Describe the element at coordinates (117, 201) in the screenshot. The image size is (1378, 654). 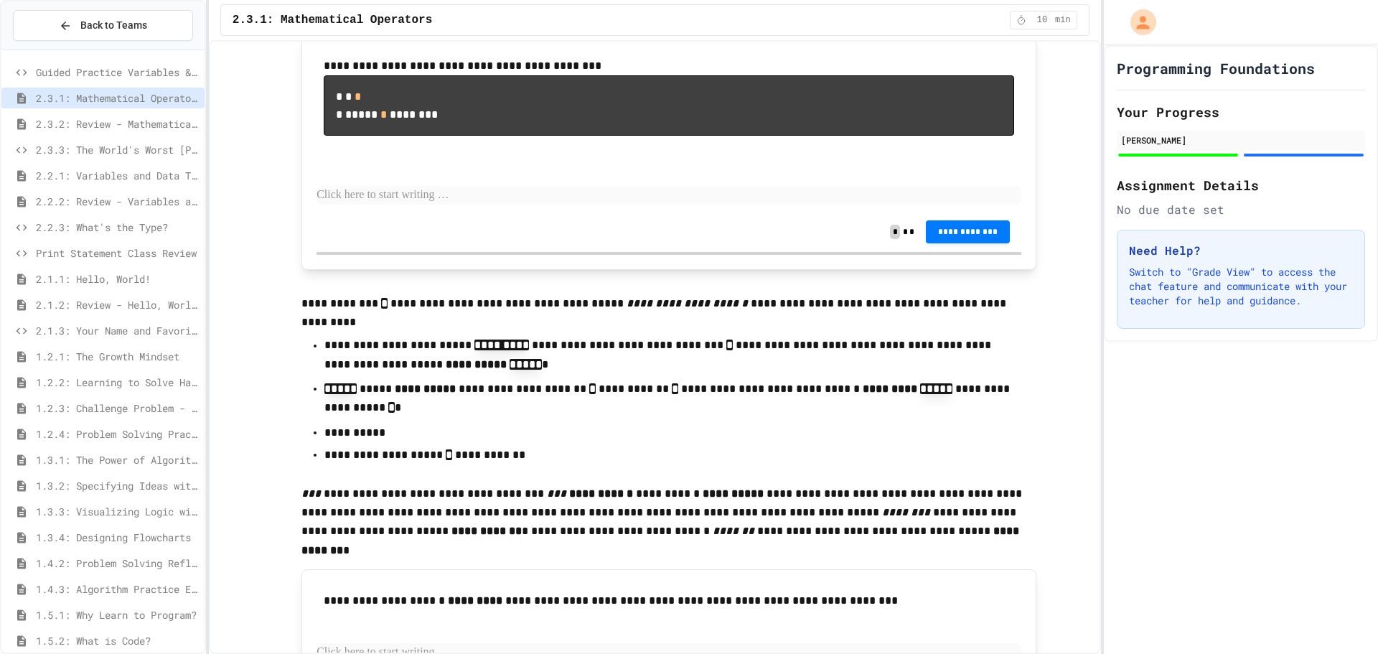
I see `span: 2.2.2: Review - Variables and Data Types` at that location.